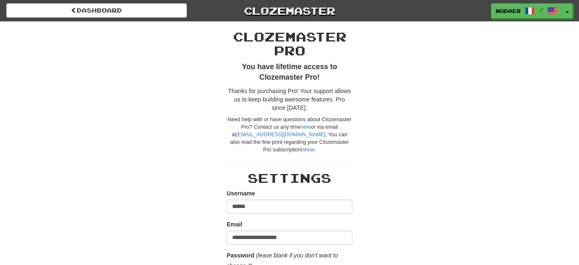 Image resolution: width=579 pixels, height=265 pixels. What do you see at coordinates (290, 178) in the screenshot?
I see `h2: Settings` at bounding box center [290, 178].